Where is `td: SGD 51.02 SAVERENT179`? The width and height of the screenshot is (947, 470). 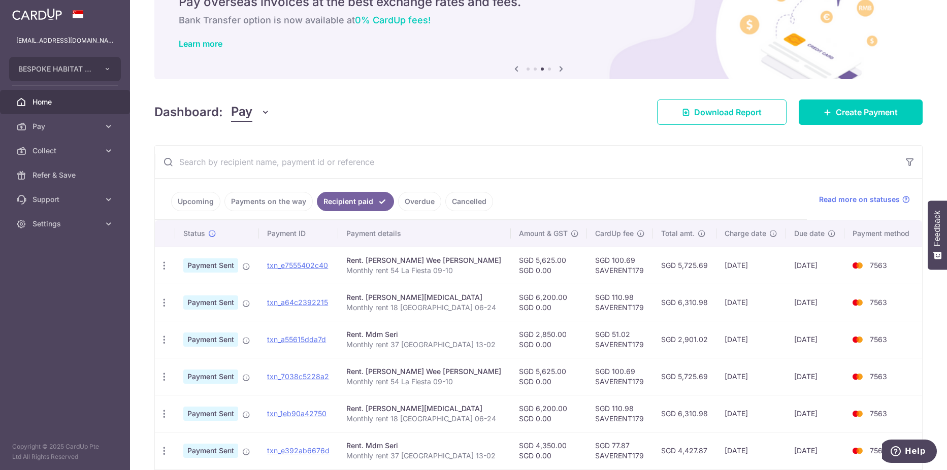 td: SGD 51.02 SAVERENT179 is located at coordinates (620, 339).